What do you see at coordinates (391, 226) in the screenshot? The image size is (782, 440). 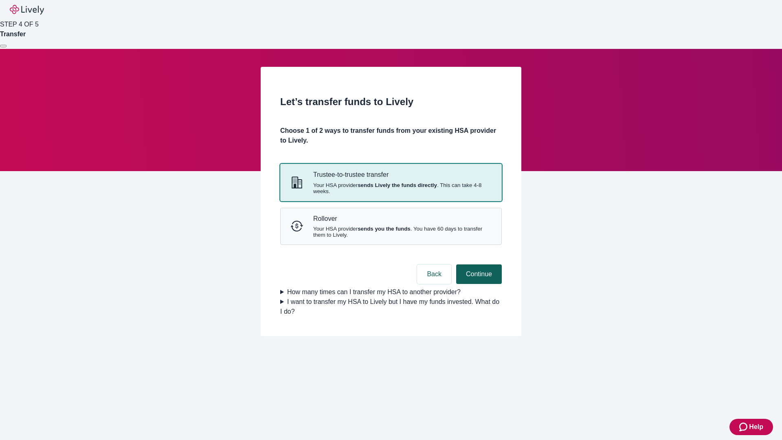 I see `button: RolloverRolloverYour HSA providersends you the funds. You have 60 days to transfer them to Lively.` at bounding box center [391, 226].